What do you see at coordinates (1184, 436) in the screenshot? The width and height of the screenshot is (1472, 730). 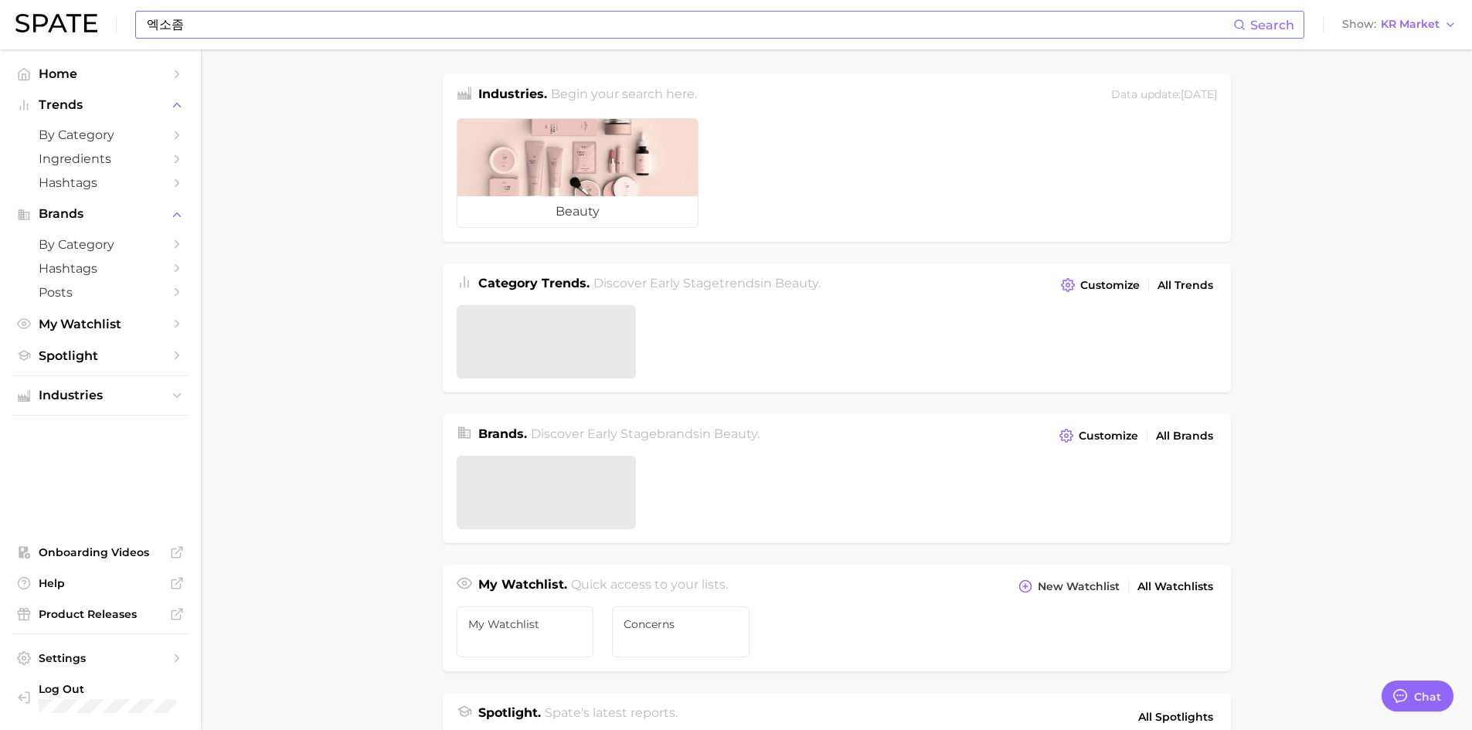 I see `span: All Brands` at bounding box center [1184, 436].